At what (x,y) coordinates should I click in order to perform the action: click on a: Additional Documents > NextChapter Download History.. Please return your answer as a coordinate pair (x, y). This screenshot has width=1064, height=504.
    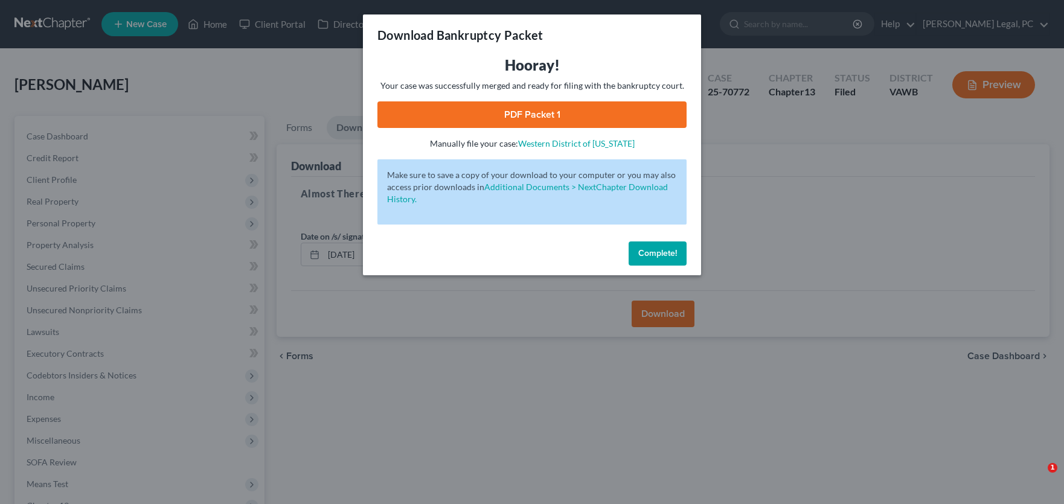
    Looking at the image, I should click on (527, 193).